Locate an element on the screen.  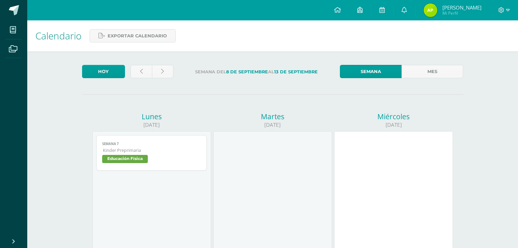
label: Semana del al is located at coordinates (256, 72).